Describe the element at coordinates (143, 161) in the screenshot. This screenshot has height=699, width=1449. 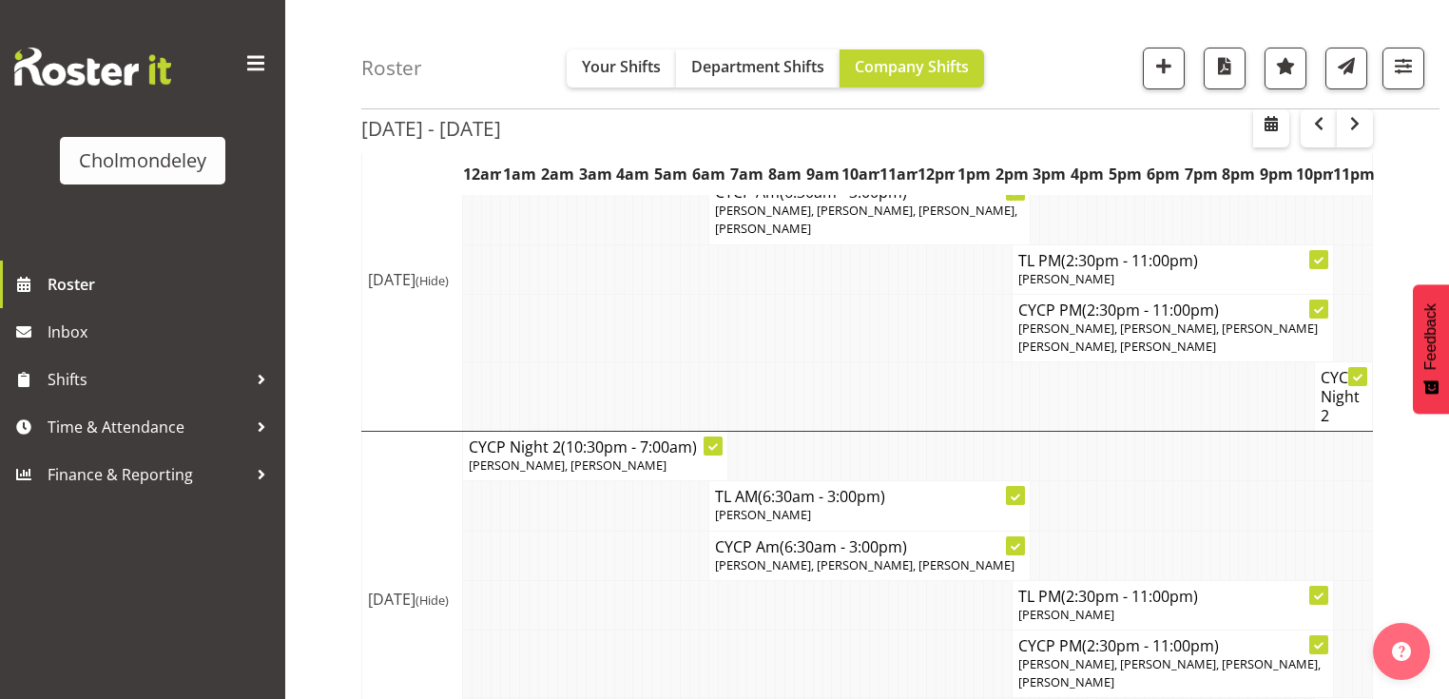
I see `div: Cholmondeley` at that location.